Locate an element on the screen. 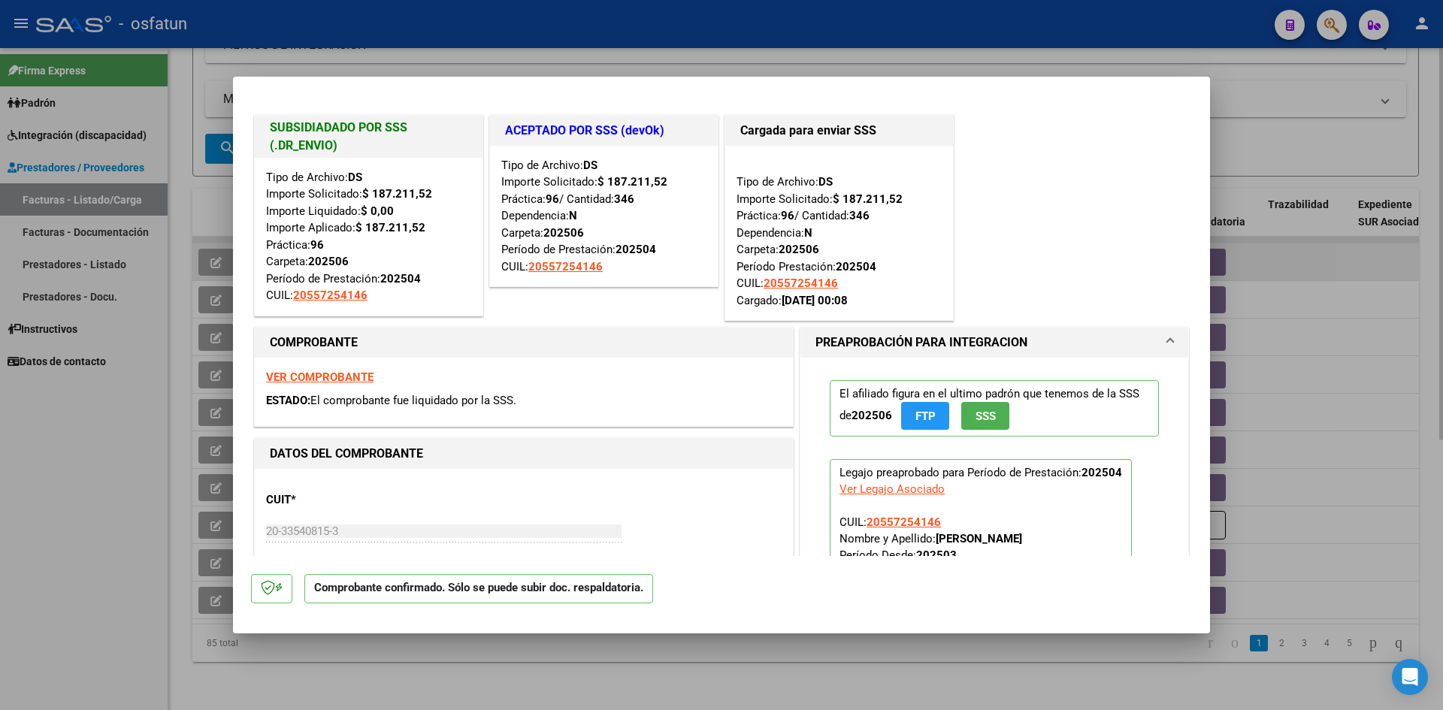 The height and width of the screenshot is (710, 1443). div: Ver Legajo Asociado is located at coordinates (892, 489).